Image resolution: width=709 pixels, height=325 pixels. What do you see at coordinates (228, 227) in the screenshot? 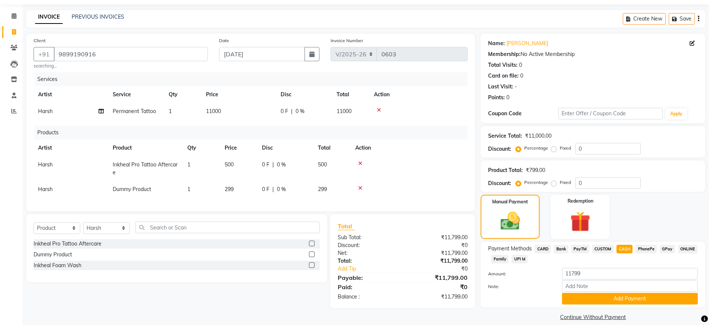
I see `input: Search or Scan` at bounding box center [228, 227].